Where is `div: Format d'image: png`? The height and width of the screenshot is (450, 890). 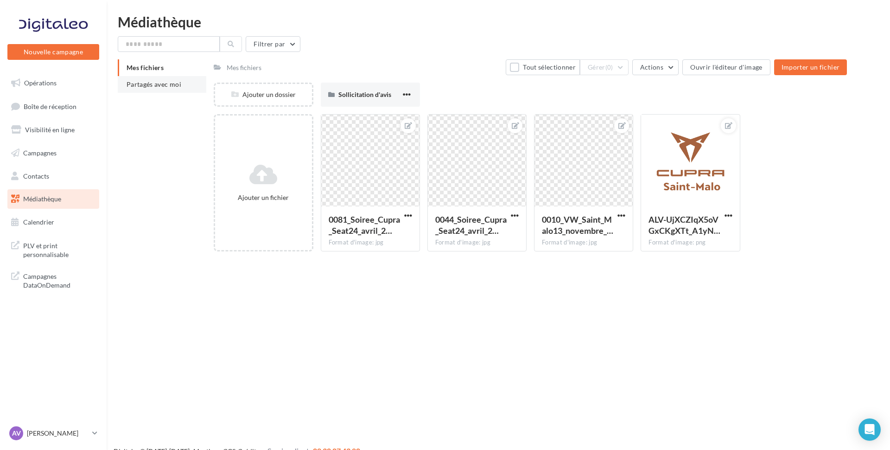
div: Format d'image: png is located at coordinates (691, 243).